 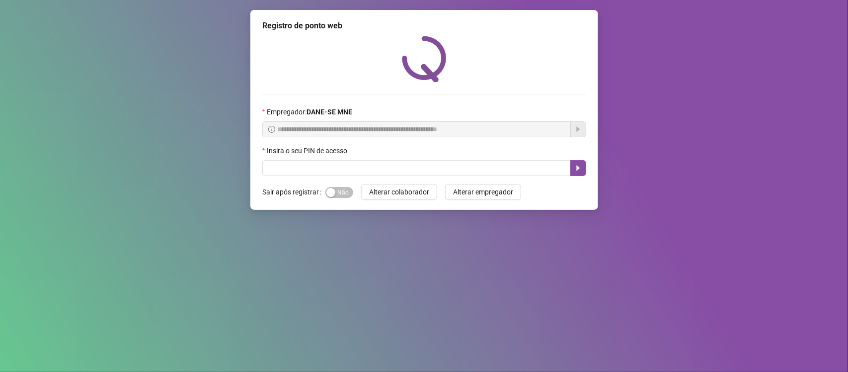 What do you see at coordinates (399, 192) in the screenshot?
I see `button: Alterar colaborador` at bounding box center [399, 192].